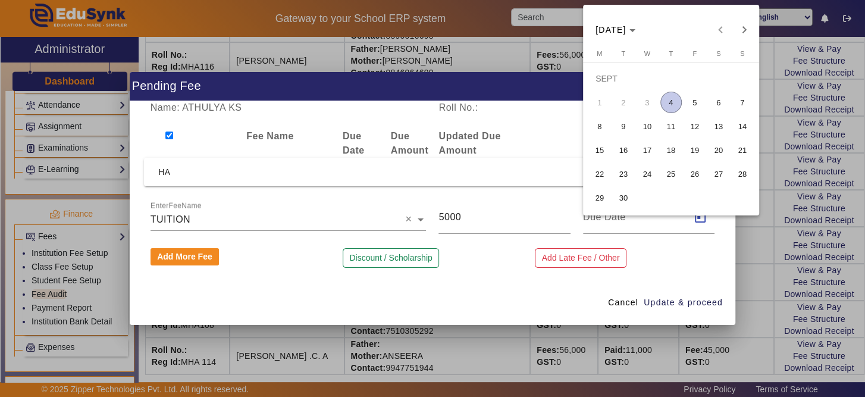 Image resolution: width=865 pixels, height=397 pixels. Describe the element at coordinates (694, 54) in the screenshot. I see `span: F` at that location.